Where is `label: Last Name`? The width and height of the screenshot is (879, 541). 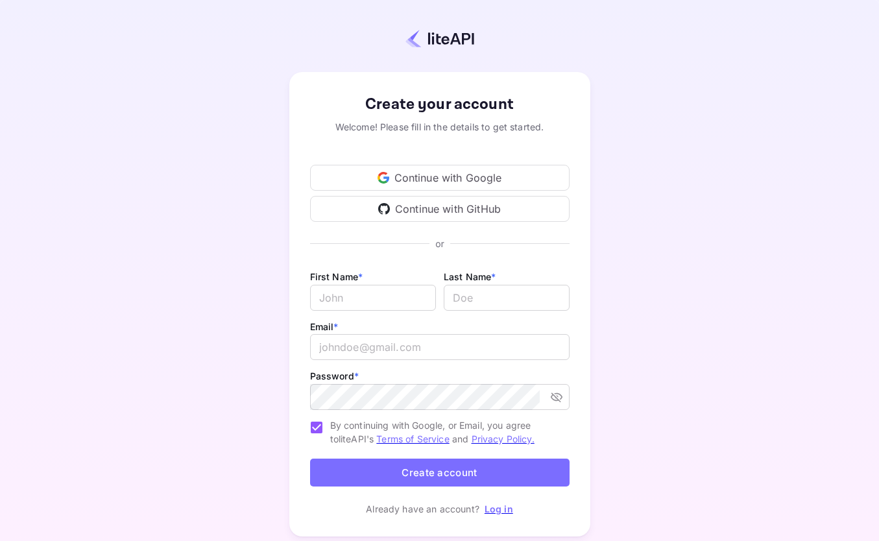 label: Last Name is located at coordinates (470, 276).